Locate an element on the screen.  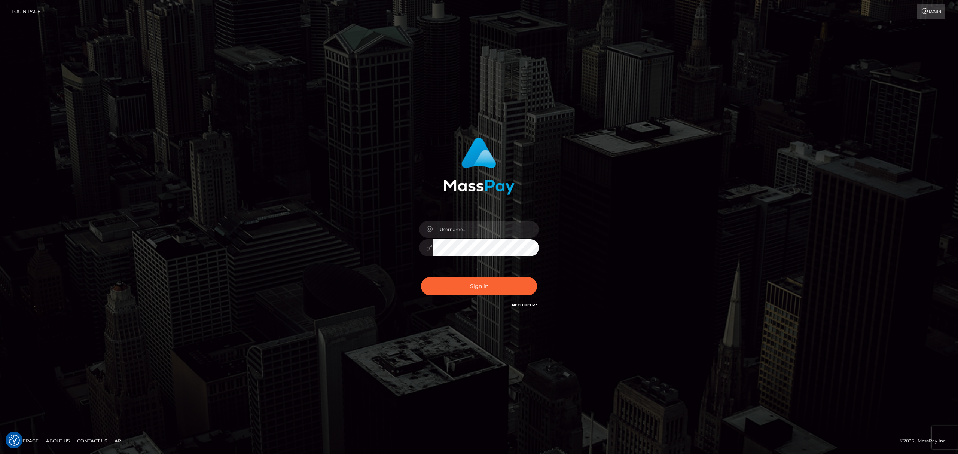
a: Contact Us is located at coordinates (92, 441).